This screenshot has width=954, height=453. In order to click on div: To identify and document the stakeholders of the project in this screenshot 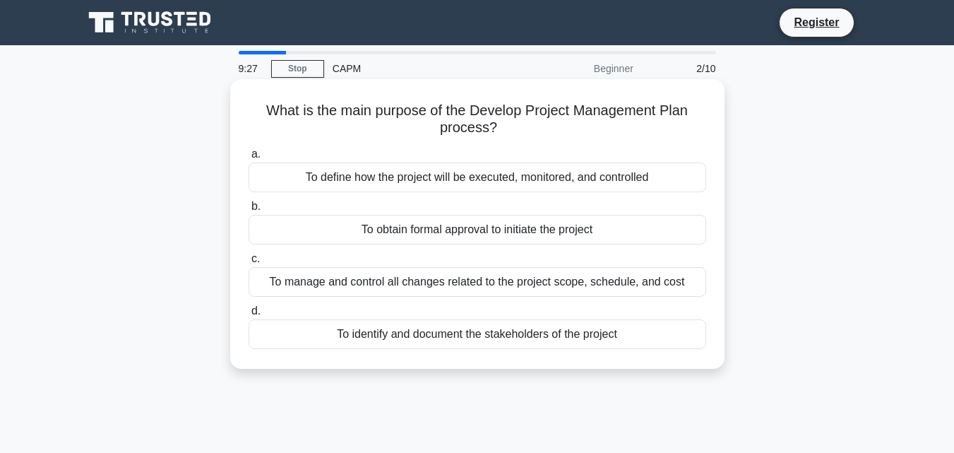, I will do `click(478, 334)`.